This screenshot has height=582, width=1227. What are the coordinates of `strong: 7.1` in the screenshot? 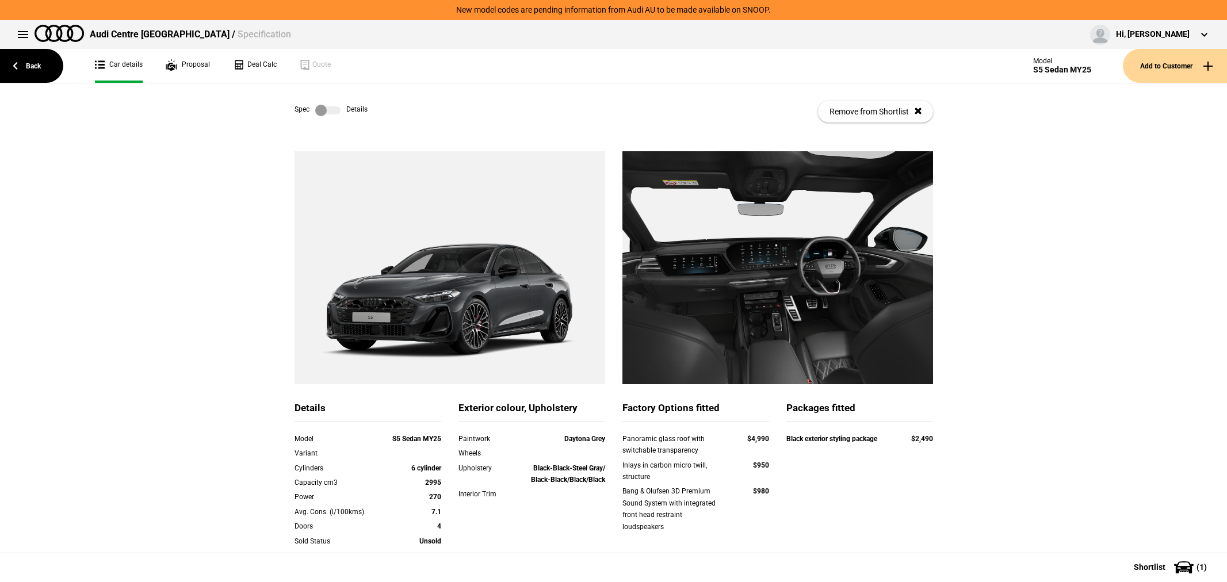 It's located at (436, 512).